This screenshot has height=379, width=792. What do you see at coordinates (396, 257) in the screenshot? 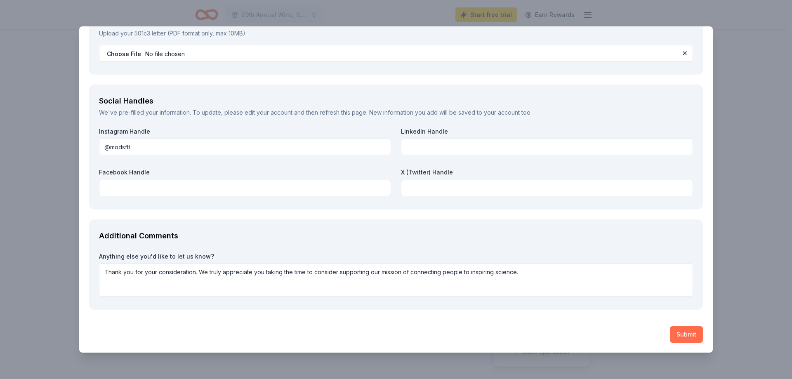
I see `label: Anything else you'd like to let us know?` at bounding box center [396, 257].